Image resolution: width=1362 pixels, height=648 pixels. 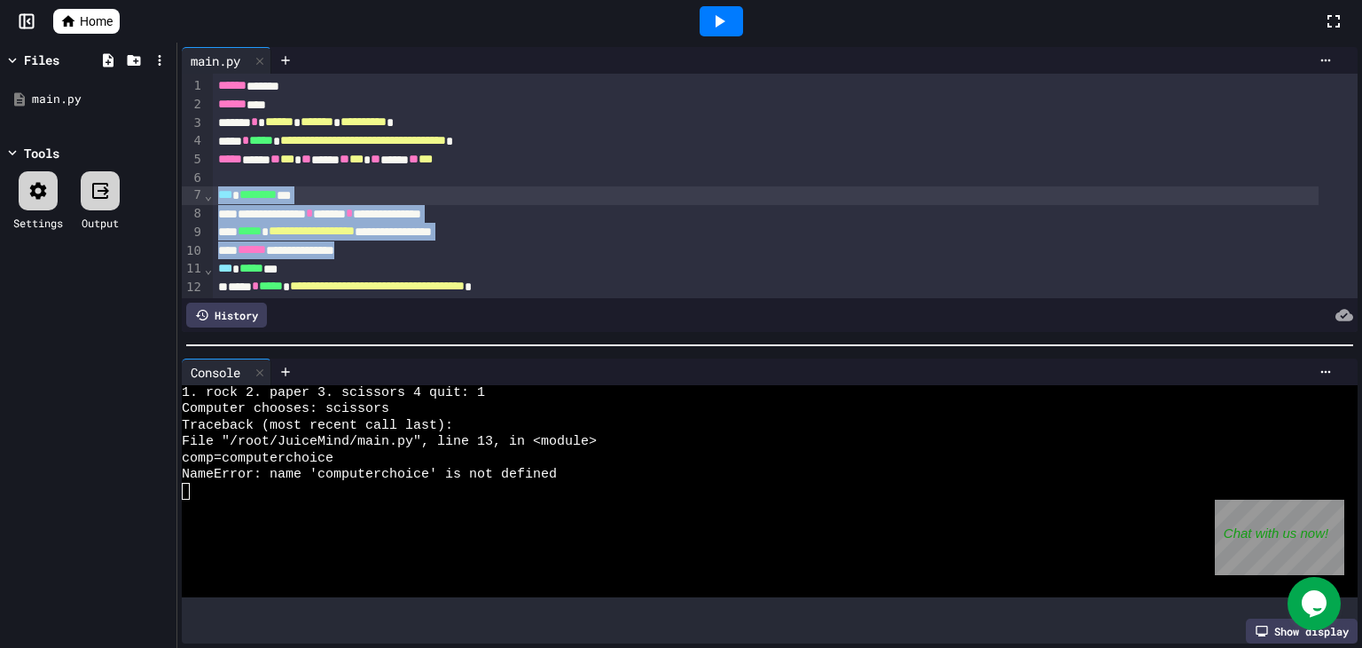 What do you see at coordinates (100, 223) in the screenshot?
I see `div: Output` at bounding box center [100, 223].